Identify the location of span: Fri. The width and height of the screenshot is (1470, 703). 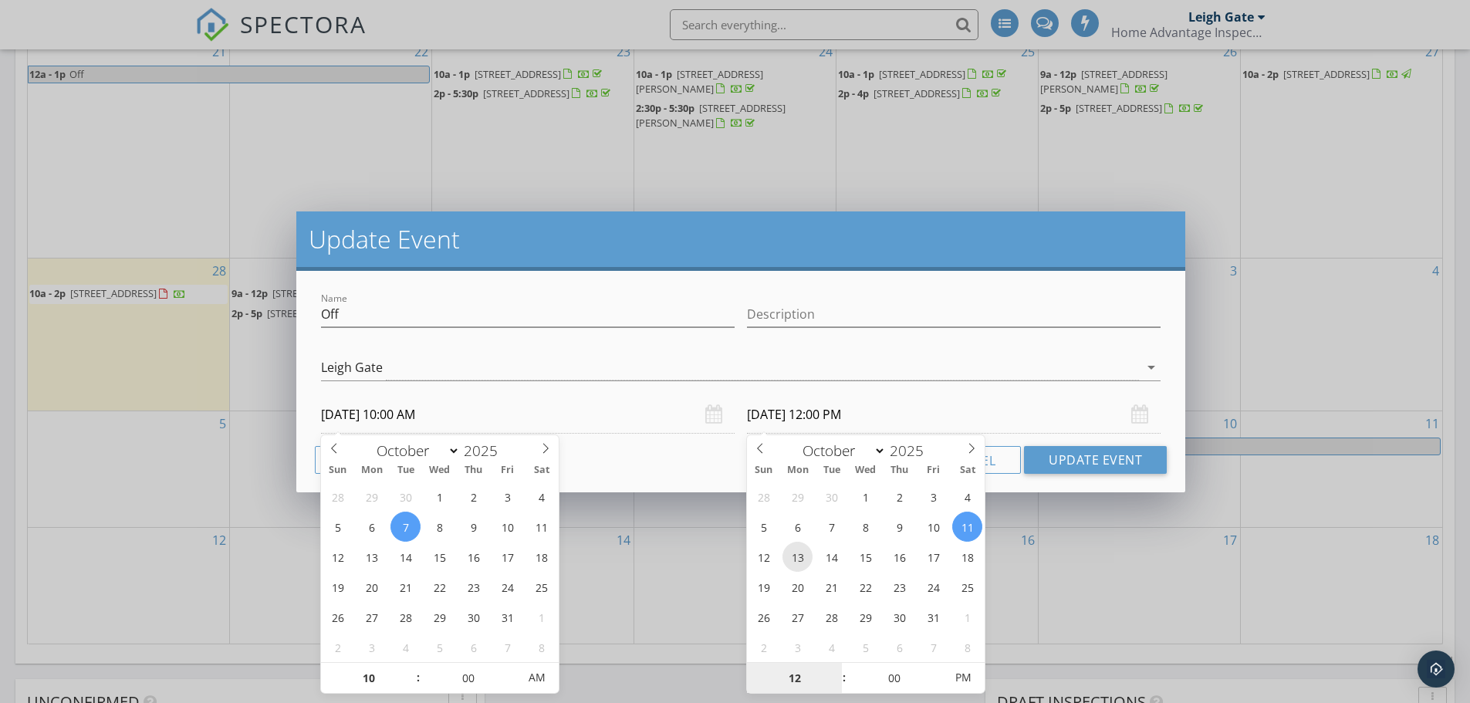
(508, 470).